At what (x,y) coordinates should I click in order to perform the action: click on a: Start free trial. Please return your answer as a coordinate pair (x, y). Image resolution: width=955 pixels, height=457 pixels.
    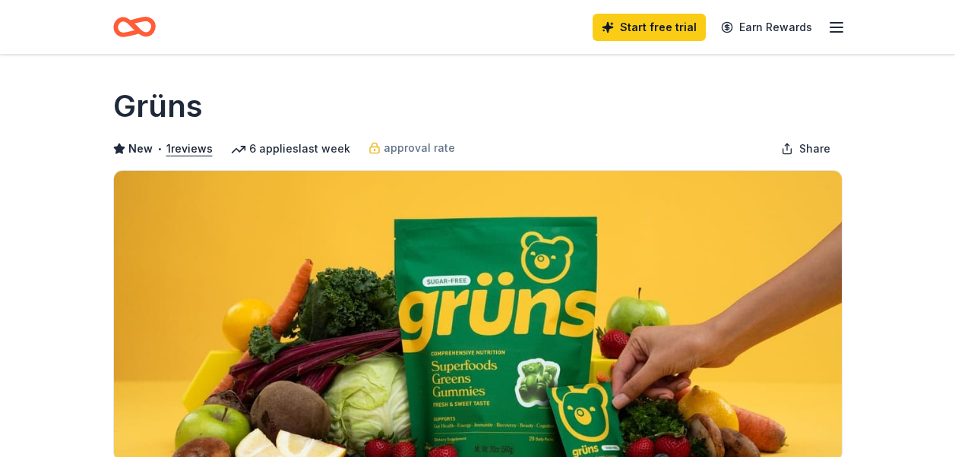
    Looking at the image, I should click on (649, 27).